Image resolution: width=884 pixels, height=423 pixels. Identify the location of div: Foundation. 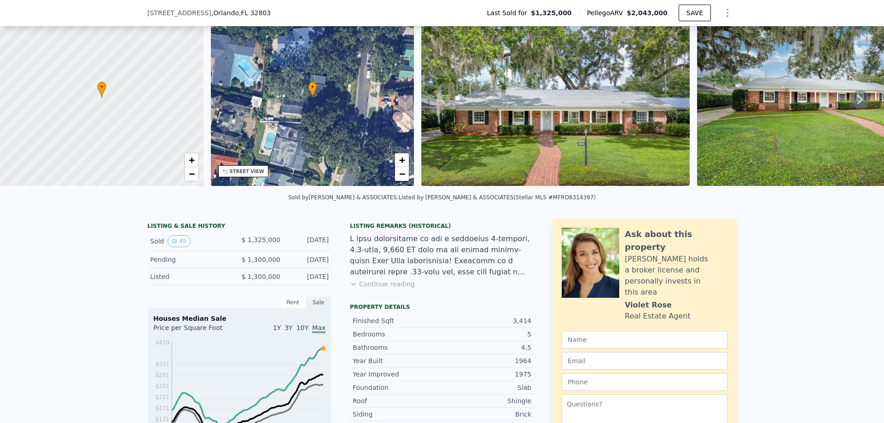
(397, 388).